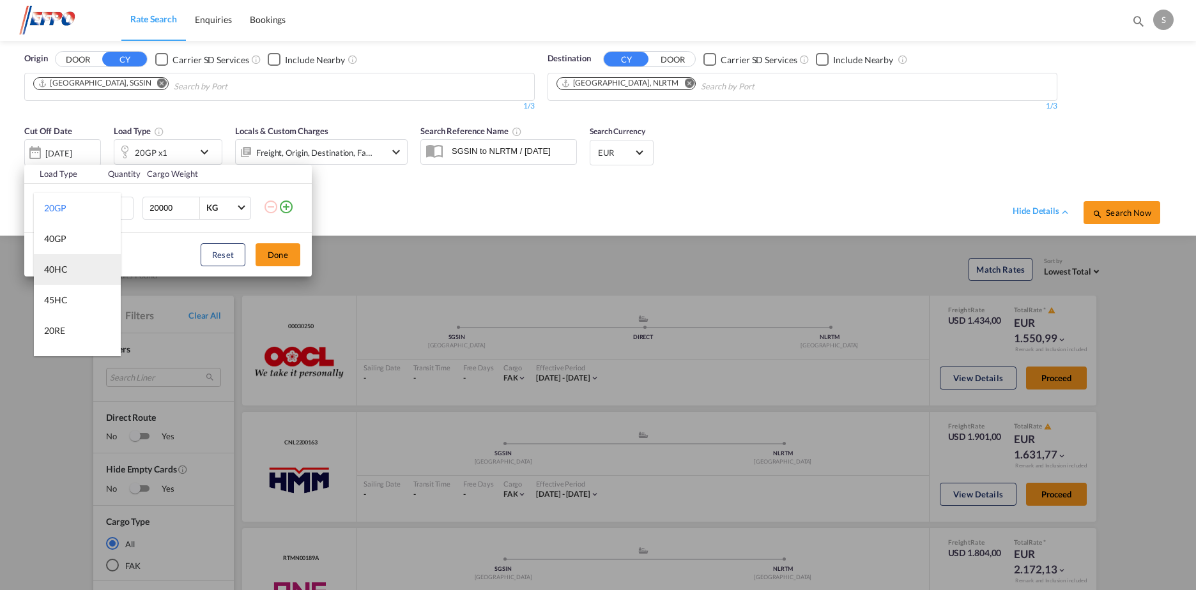 The image size is (1196, 590). What do you see at coordinates (55, 239) in the screenshot?
I see `div: 40GP` at bounding box center [55, 239].